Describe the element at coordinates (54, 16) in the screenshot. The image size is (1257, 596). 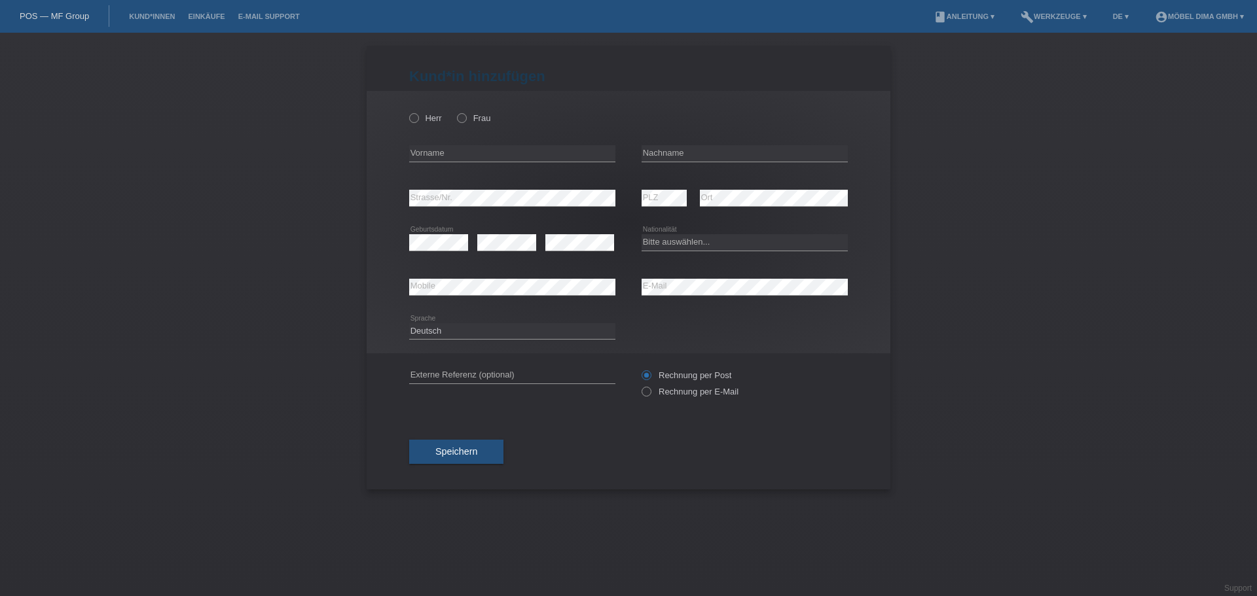
I see `a: POS — MF Group` at that location.